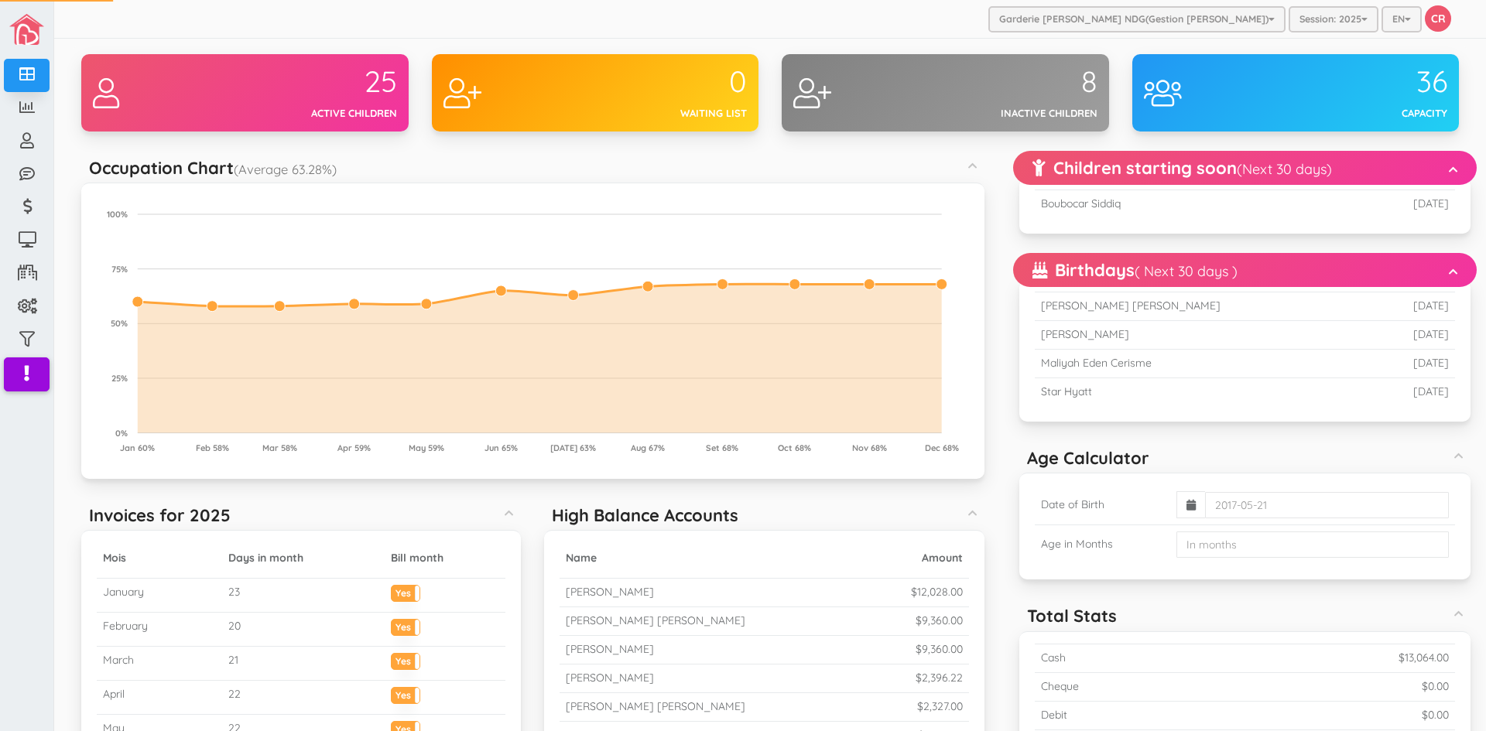  I want to click on div: 0, so click(671, 82).